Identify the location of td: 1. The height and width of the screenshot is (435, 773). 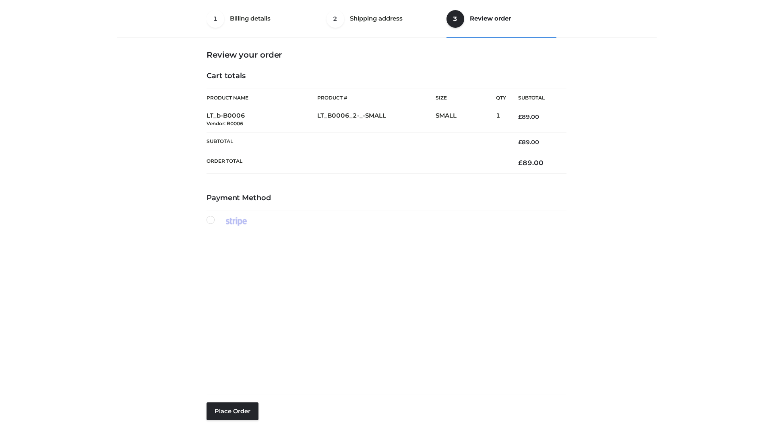
(501, 120).